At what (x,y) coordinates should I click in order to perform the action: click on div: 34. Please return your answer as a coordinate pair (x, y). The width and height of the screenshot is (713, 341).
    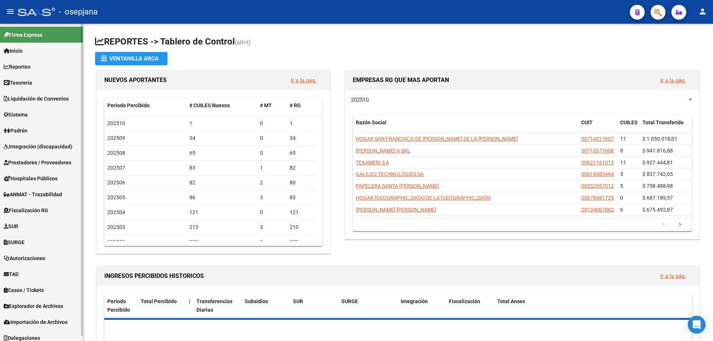
    Looking at the image, I should click on (302, 138).